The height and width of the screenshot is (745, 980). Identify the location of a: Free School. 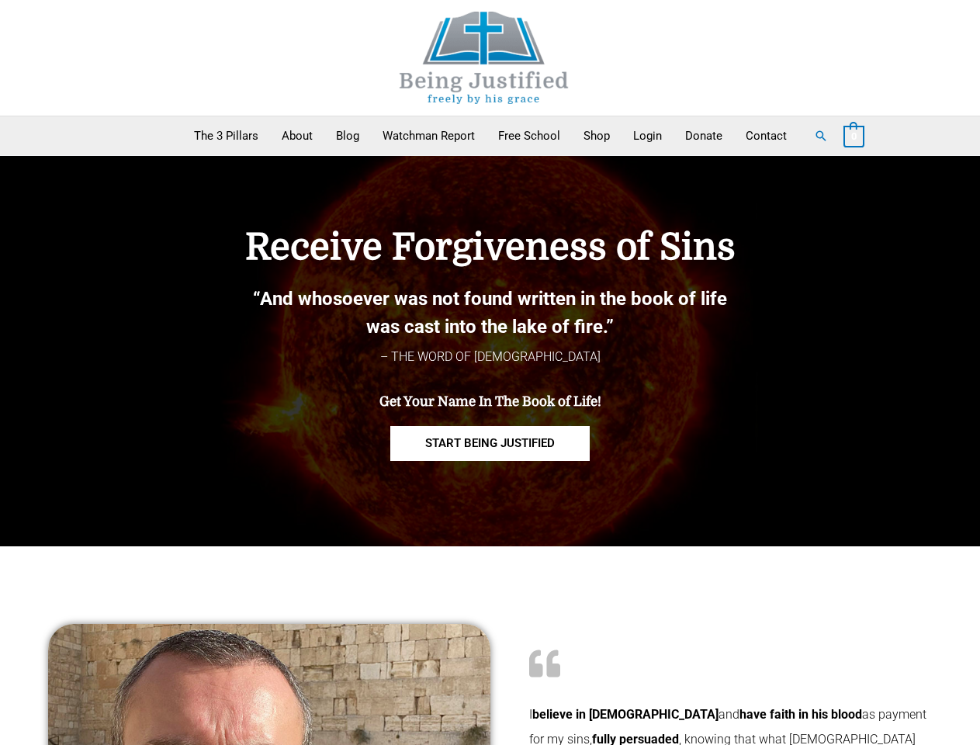
(529, 136).